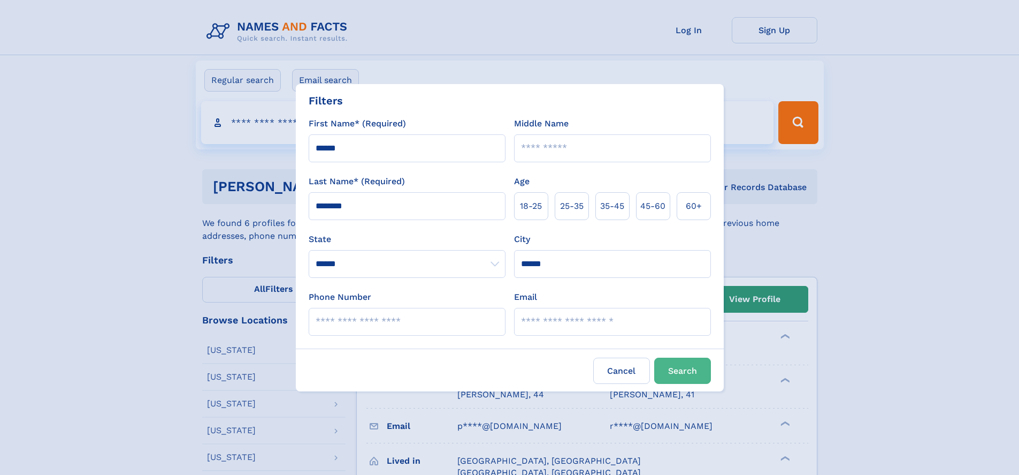 The width and height of the screenshot is (1019, 475). What do you see at coordinates (522, 181) in the screenshot?
I see `label: Age` at bounding box center [522, 181].